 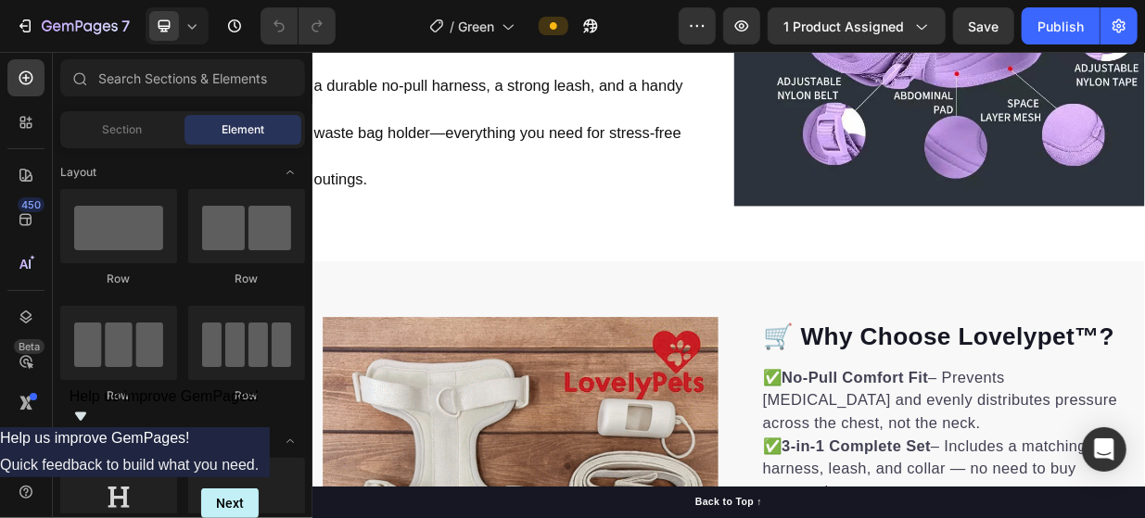 I want to click on input: Search Sections & Elements, so click(x=183, y=78).